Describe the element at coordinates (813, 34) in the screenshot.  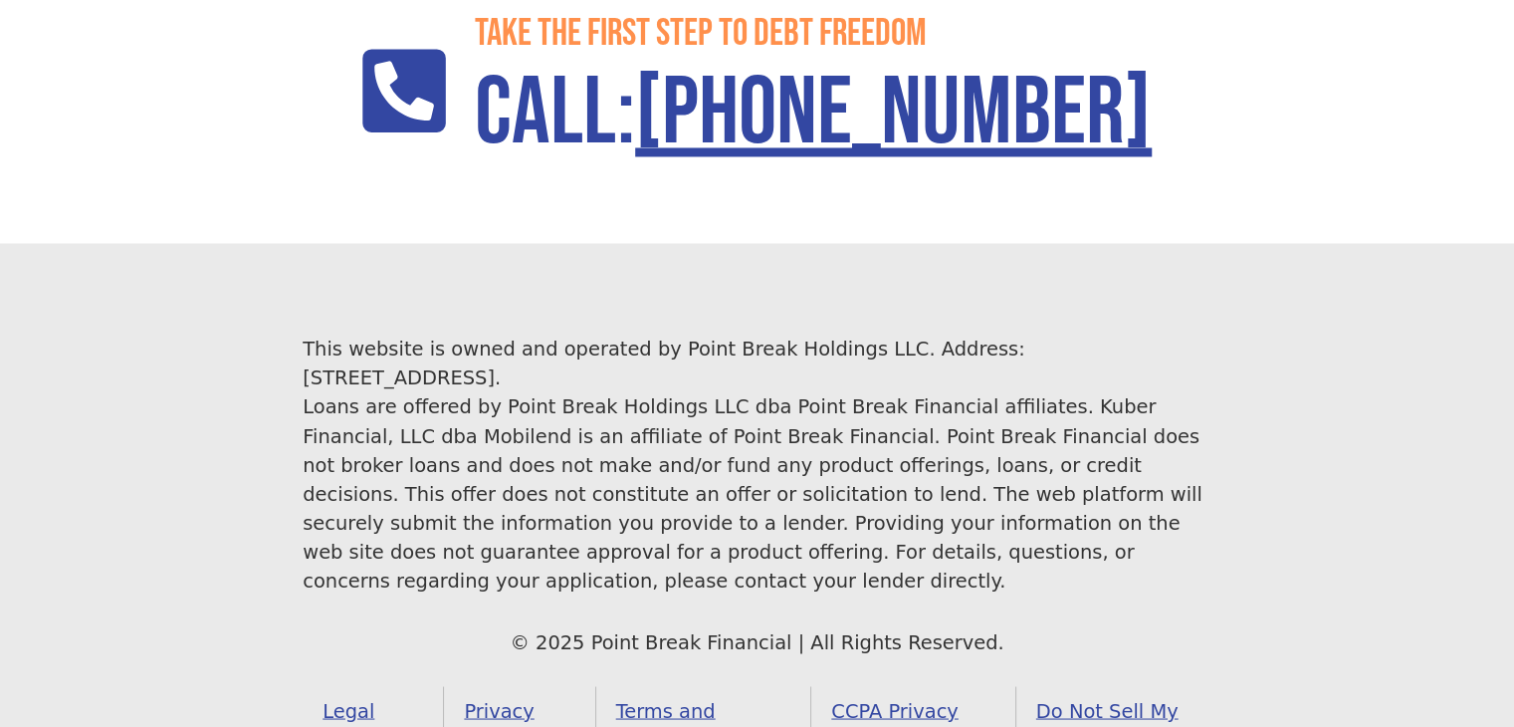
I see `h2: Take the First step to debt freedom` at that location.